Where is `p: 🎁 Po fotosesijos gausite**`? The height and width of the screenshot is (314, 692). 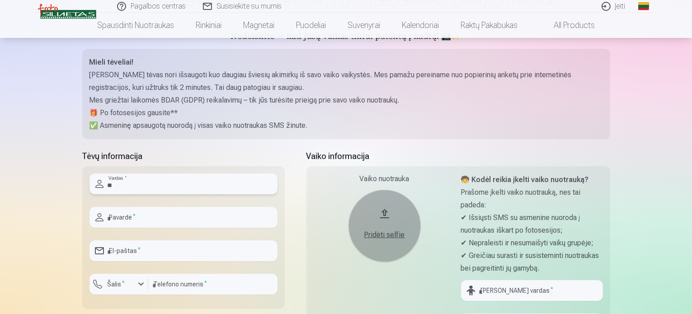 p: 🎁 Po fotosesijos gausite** is located at coordinates (346, 113).